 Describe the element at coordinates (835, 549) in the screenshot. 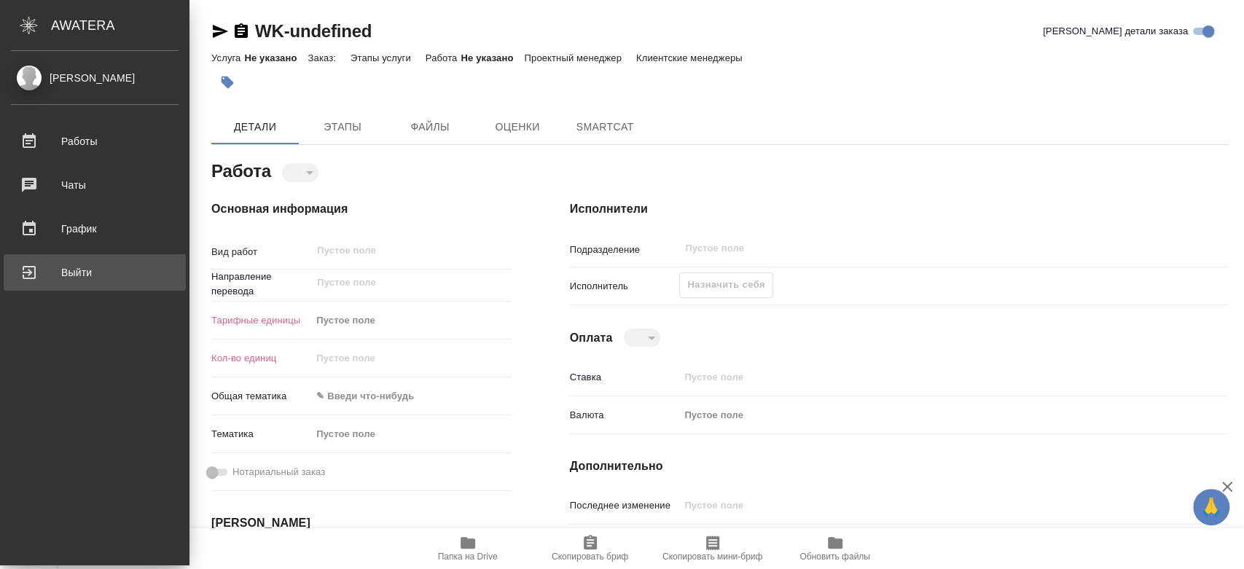

I see `button: Обновить файлы` at that location.